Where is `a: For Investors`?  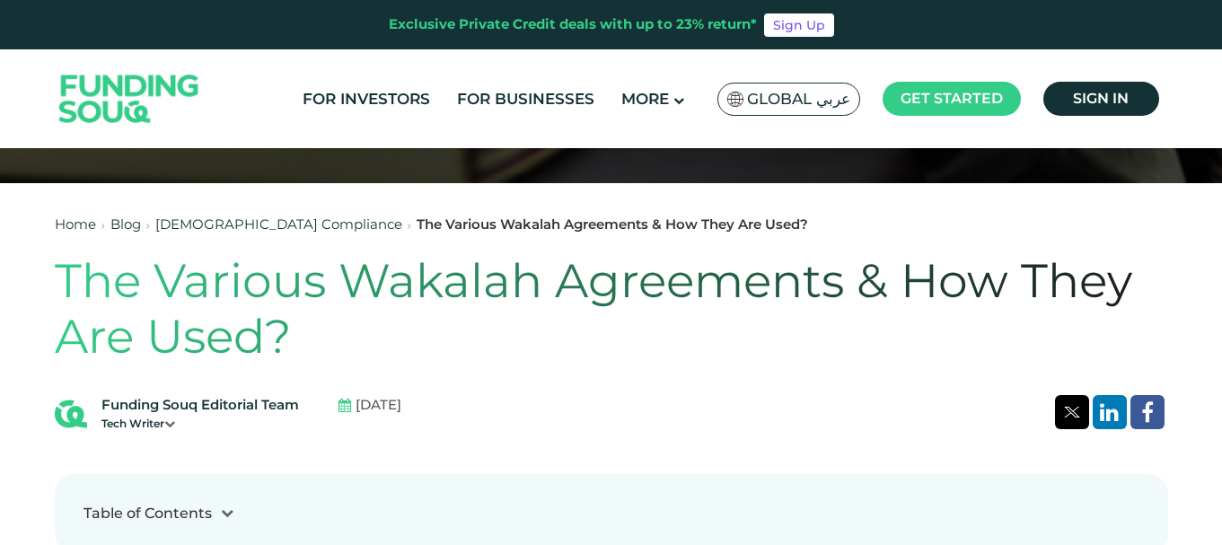
a: For Investors is located at coordinates (366, 99).